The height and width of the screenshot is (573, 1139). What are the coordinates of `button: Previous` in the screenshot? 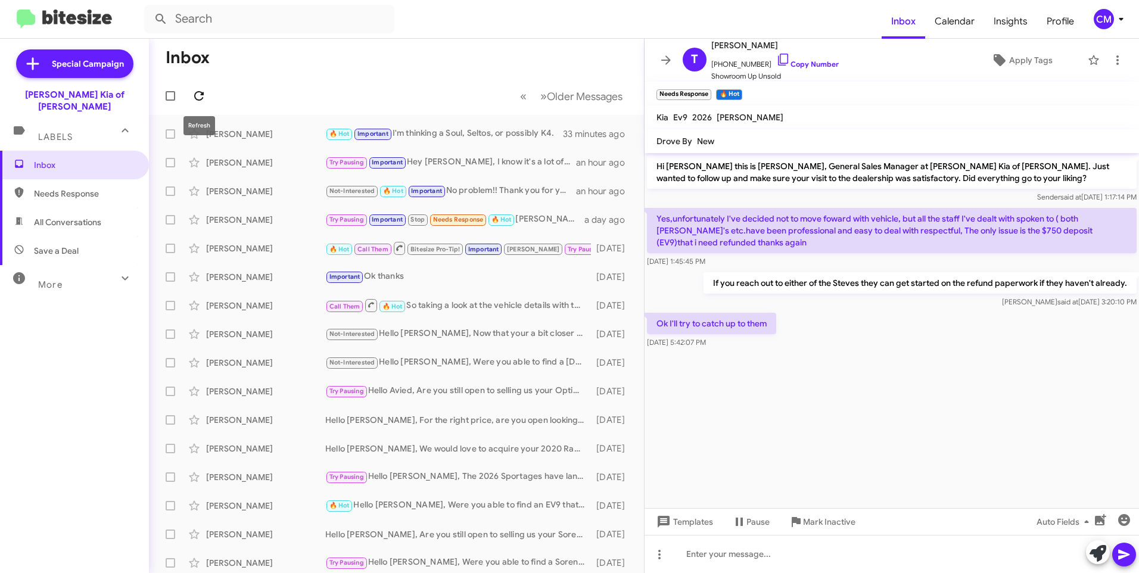 It's located at (523, 96).